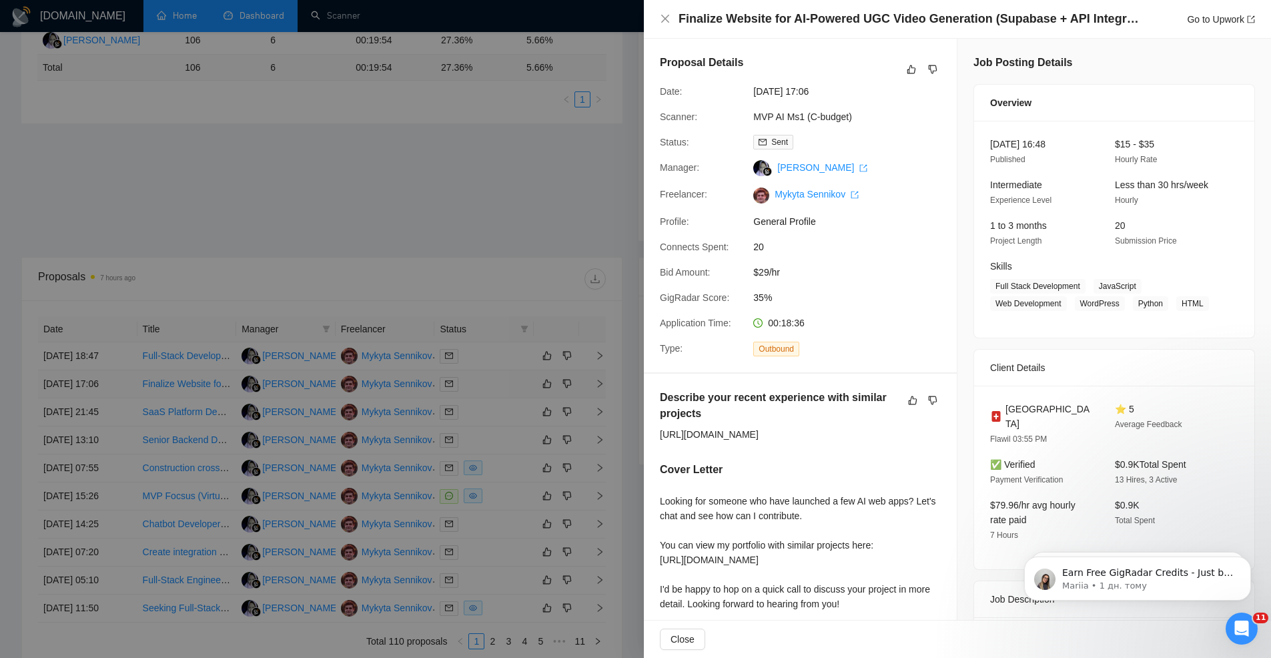 The height and width of the screenshot is (658, 1271). What do you see at coordinates (1016, 185) in the screenshot?
I see `span: Intermediate` at bounding box center [1016, 185].